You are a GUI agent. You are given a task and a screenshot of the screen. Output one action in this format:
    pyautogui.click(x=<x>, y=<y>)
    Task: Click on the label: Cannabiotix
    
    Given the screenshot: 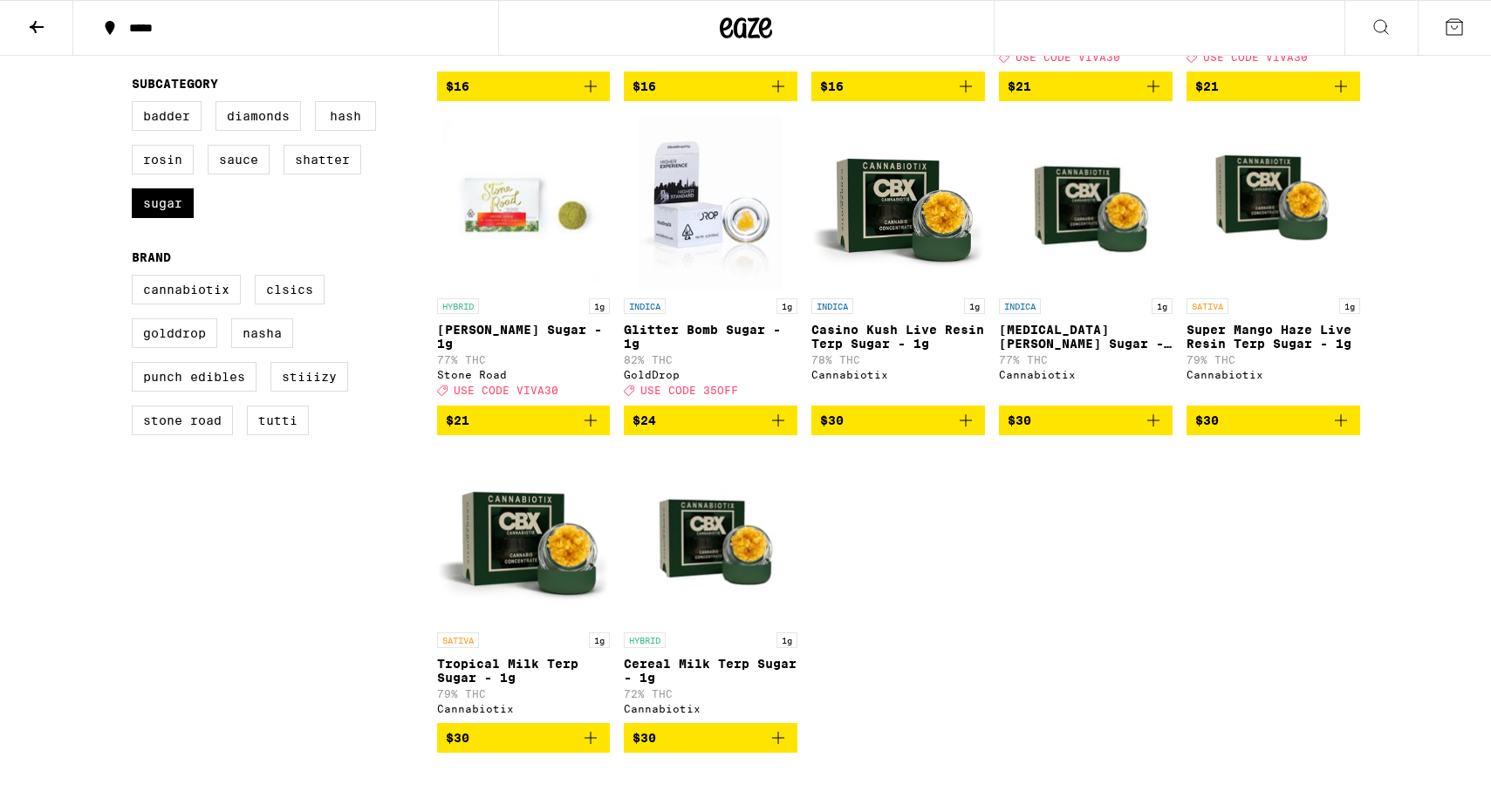 What is the action you would take?
    pyautogui.click(x=186, y=290)
    